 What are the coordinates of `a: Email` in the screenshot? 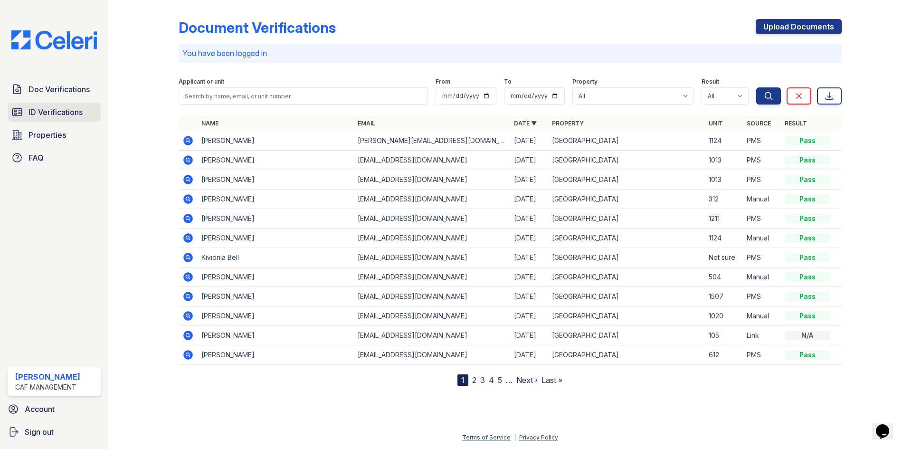 It's located at (366, 123).